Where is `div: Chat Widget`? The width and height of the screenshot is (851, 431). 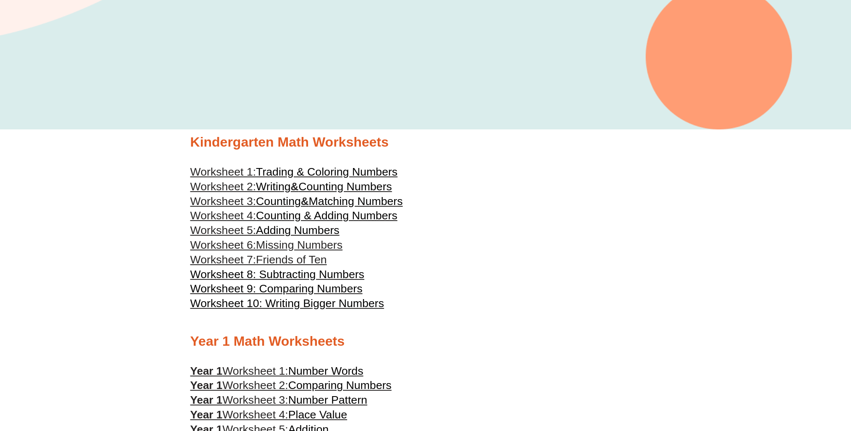
div: Chat Widget is located at coordinates (781, 384).